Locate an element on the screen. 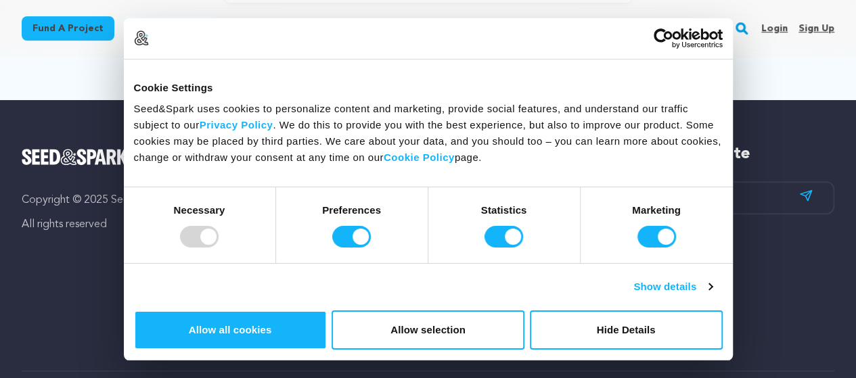 Image resolution: width=856 pixels, height=378 pixels. a: Login is located at coordinates (774, 28).